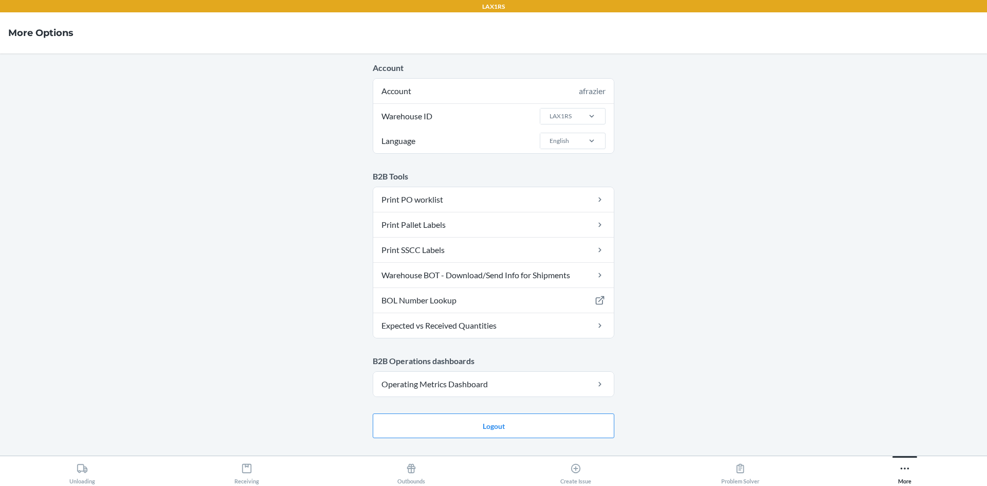 This screenshot has height=486, width=987. What do you see at coordinates (494, 199) in the screenshot?
I see `a: Print PO worklist` at bounding box center [494, 199].